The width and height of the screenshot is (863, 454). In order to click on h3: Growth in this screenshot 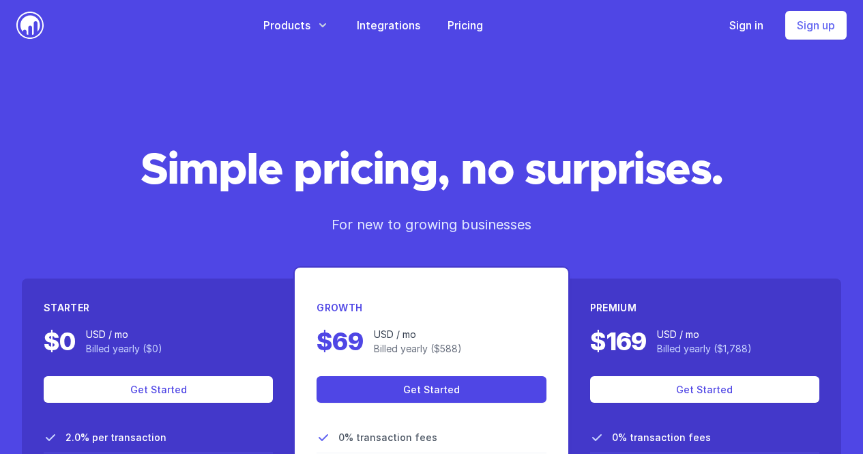, I will do `click(431, 307)`.